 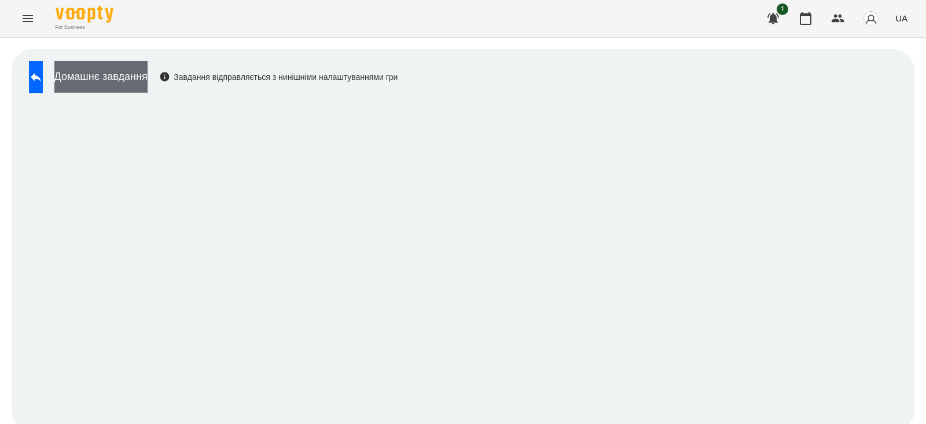 I want to click on button: Menu, so click(x=28, y=19).